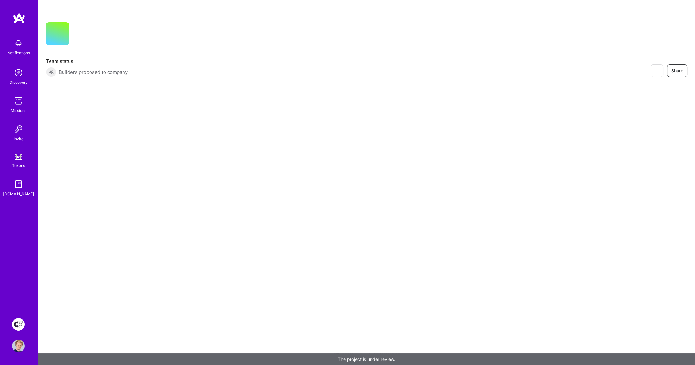 The height and width of the screenshot is (365, 695). What do you see at coordinates (18, 346) in the screenshot?
I see `a: User Avatar` at bounding box center [18, 346].